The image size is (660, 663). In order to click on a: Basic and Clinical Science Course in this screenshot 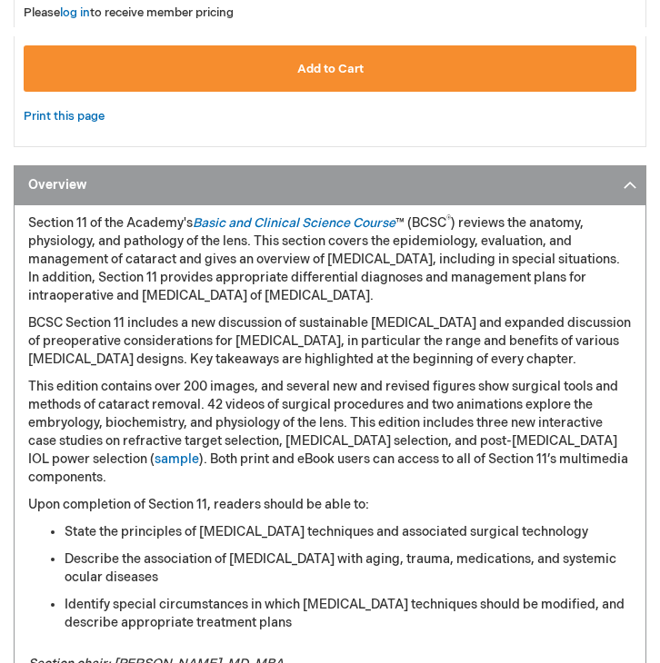, I will do `click(294, 223)`.